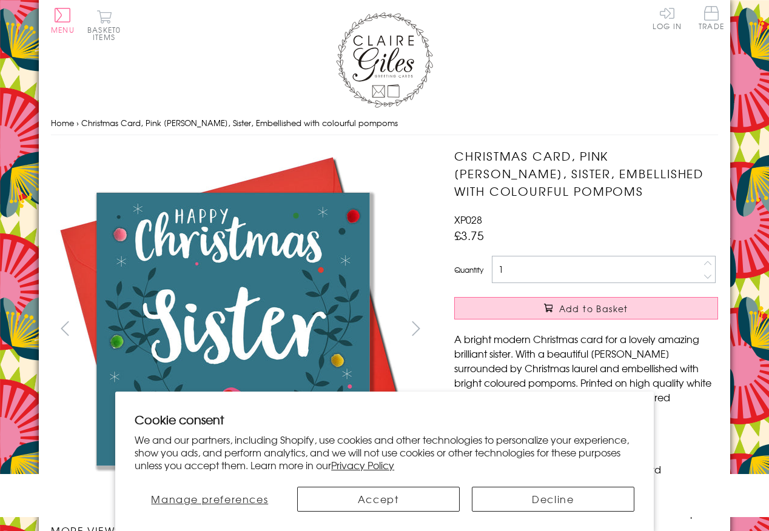 The width and height of the screenshot is (769, 531). What do you see at coordinates (586, 375) in the screenshot?
I see `p: A bright modern Christmas card for a lovely amazing brilliant sister. With a beautiful [PERSON_NA...` at bounding box center [586, 375].